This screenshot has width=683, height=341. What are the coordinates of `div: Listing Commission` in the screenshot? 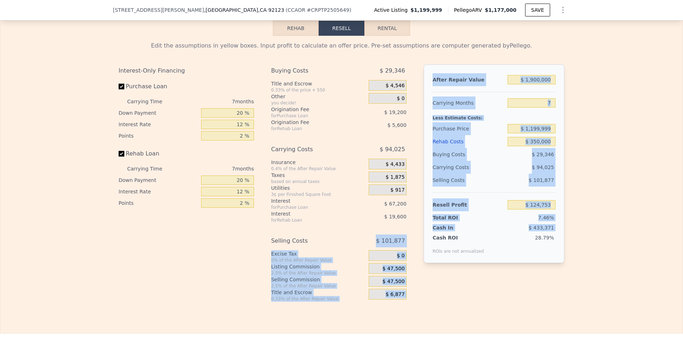 It's located at (318, 266).